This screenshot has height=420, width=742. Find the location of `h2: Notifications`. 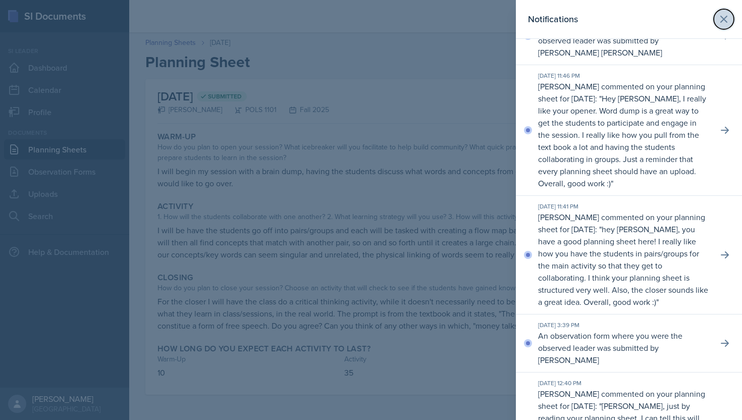

h2: Notifications is located at coordinates (553, 19).